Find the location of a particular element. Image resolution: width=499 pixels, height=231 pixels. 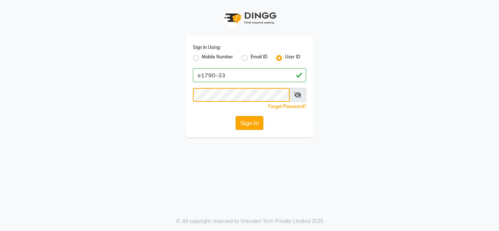

label: Sign In Using: is located at coordinates (207, 47).